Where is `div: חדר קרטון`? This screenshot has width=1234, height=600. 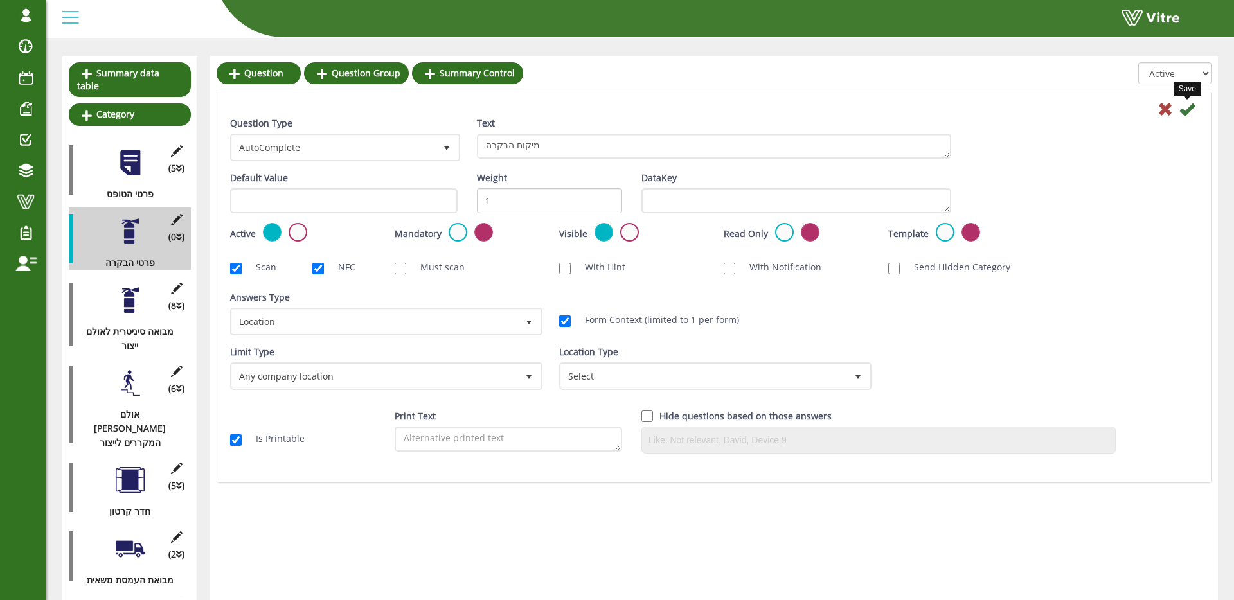 div: חדר קרטון is located at coordinates (125, 512).